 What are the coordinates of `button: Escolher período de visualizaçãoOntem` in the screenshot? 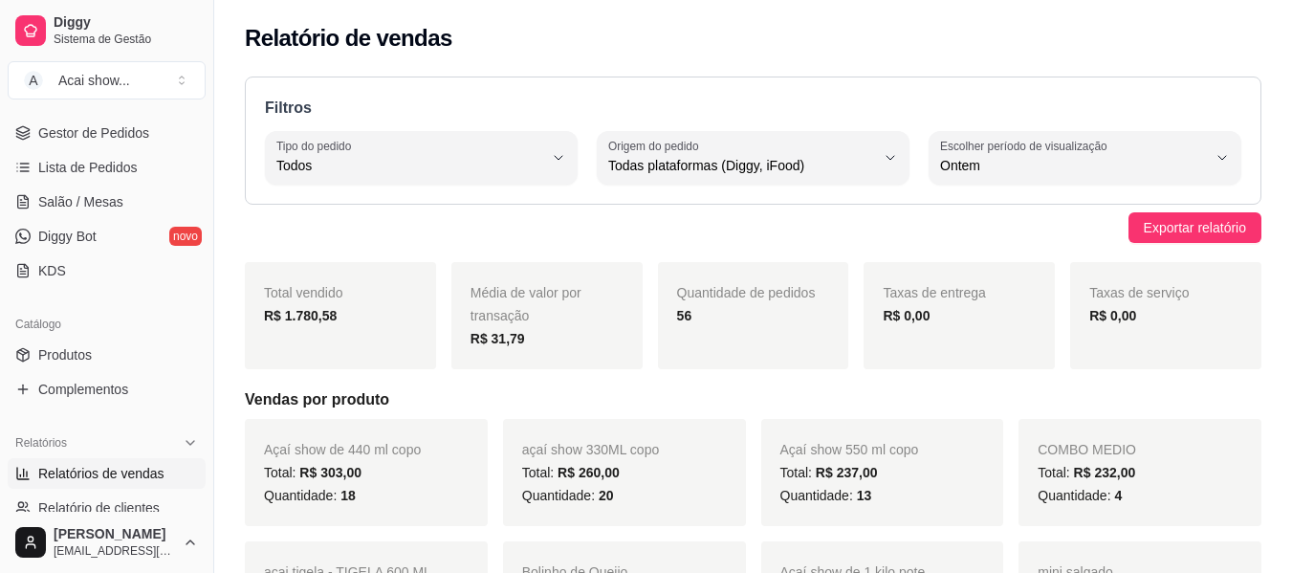 It's located at (1085, 158).